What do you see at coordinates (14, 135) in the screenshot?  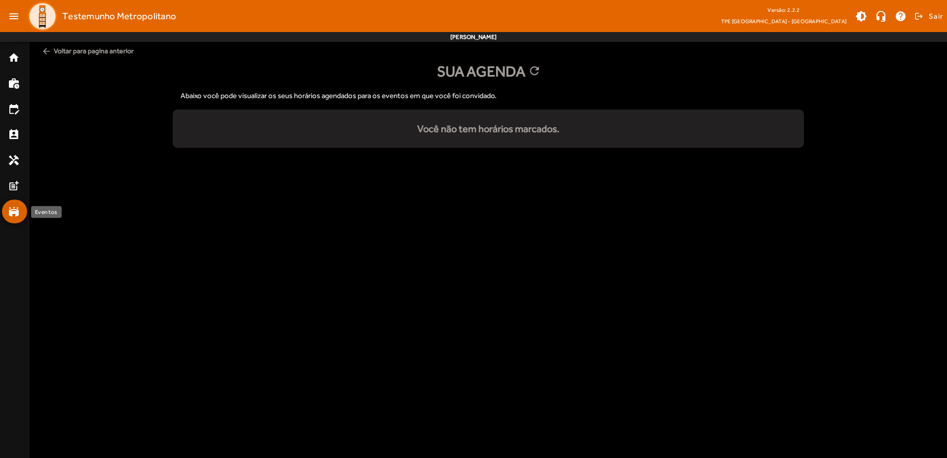 I see `mat-icon: perm_contact_calendar` at bounding box center [14, 135].